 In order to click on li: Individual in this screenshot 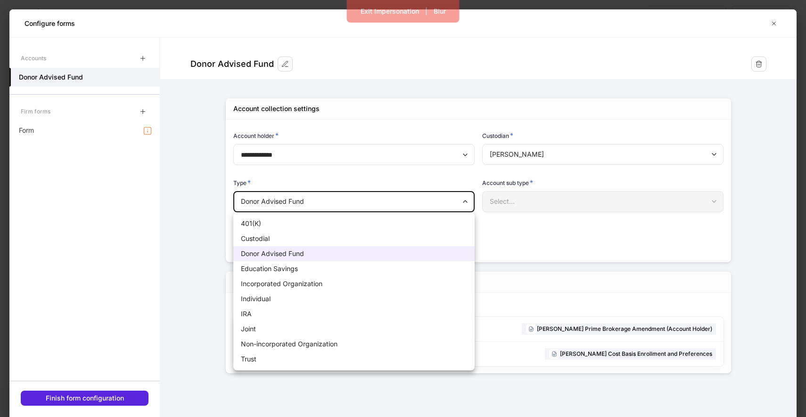, I will do `click(354, 299)`.